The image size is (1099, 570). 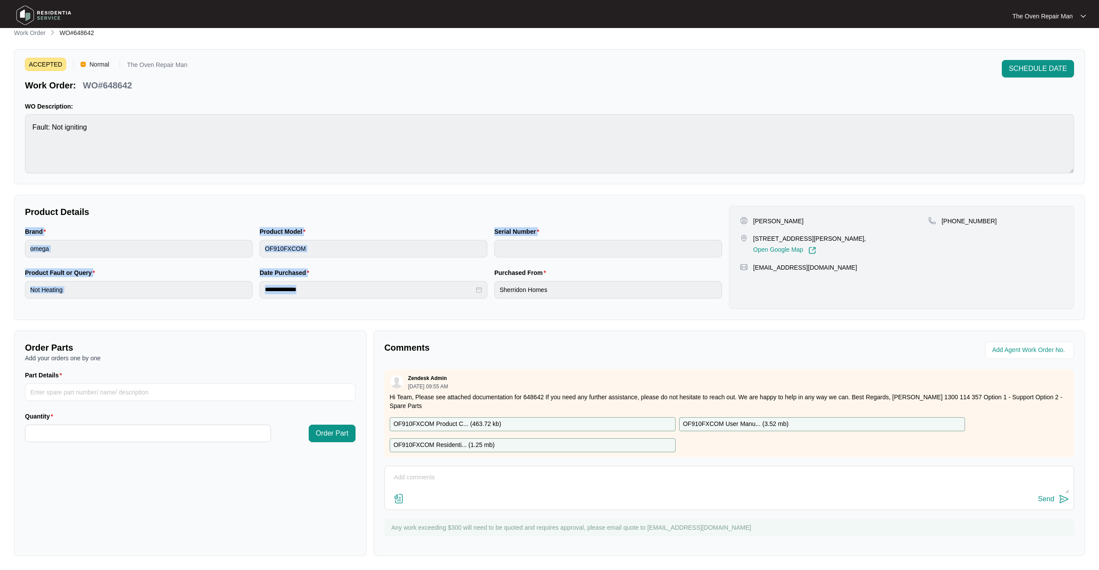 I want to click on p: Work Order:, so click(x=50, y=85).